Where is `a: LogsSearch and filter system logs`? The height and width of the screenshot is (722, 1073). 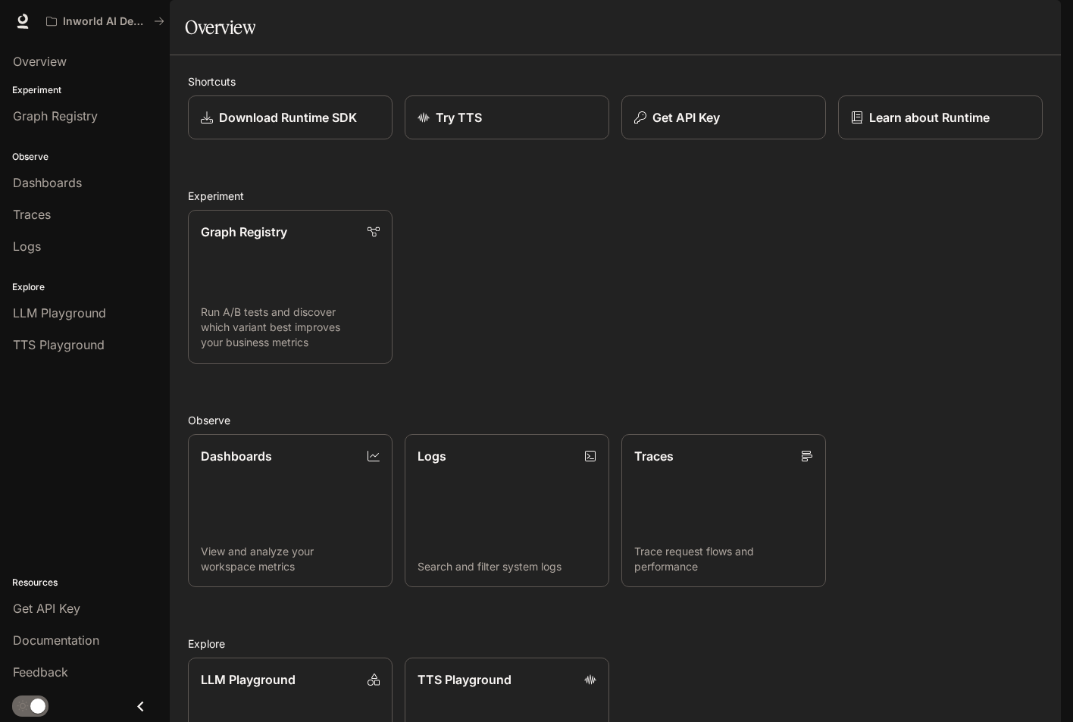
a: LogsSearch and filter system logs is located at coordinates (507, 511).